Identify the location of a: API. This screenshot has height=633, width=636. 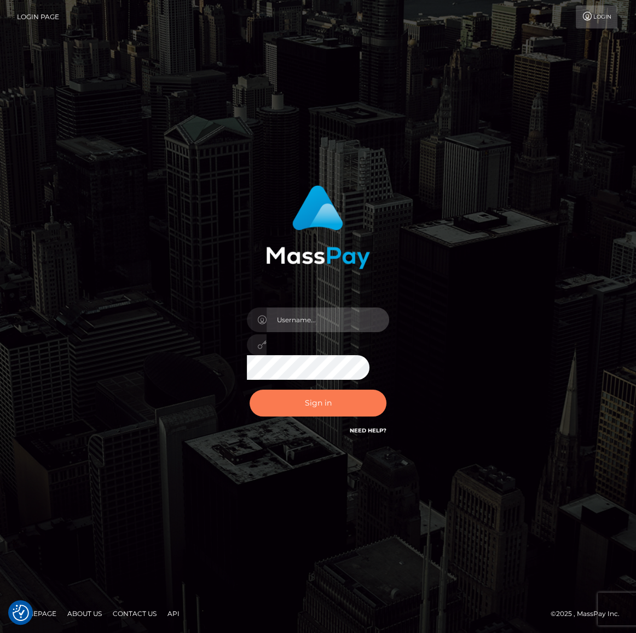
(174, 613).